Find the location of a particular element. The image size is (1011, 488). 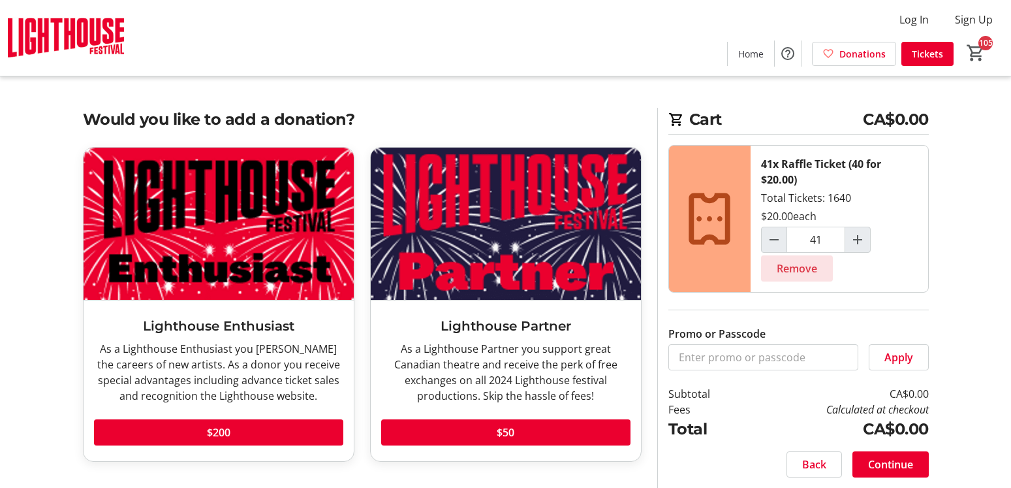

span: Apply is located at coordinates (899, 357).